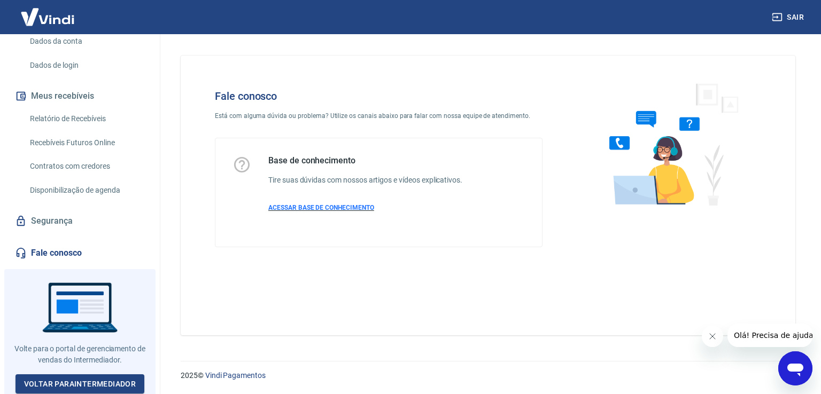 The width and height of the screenshot is (821, 394). Describe the element at coordinates (86, 166) in the screenshot. I see `a: Contratos com credores` at that location.